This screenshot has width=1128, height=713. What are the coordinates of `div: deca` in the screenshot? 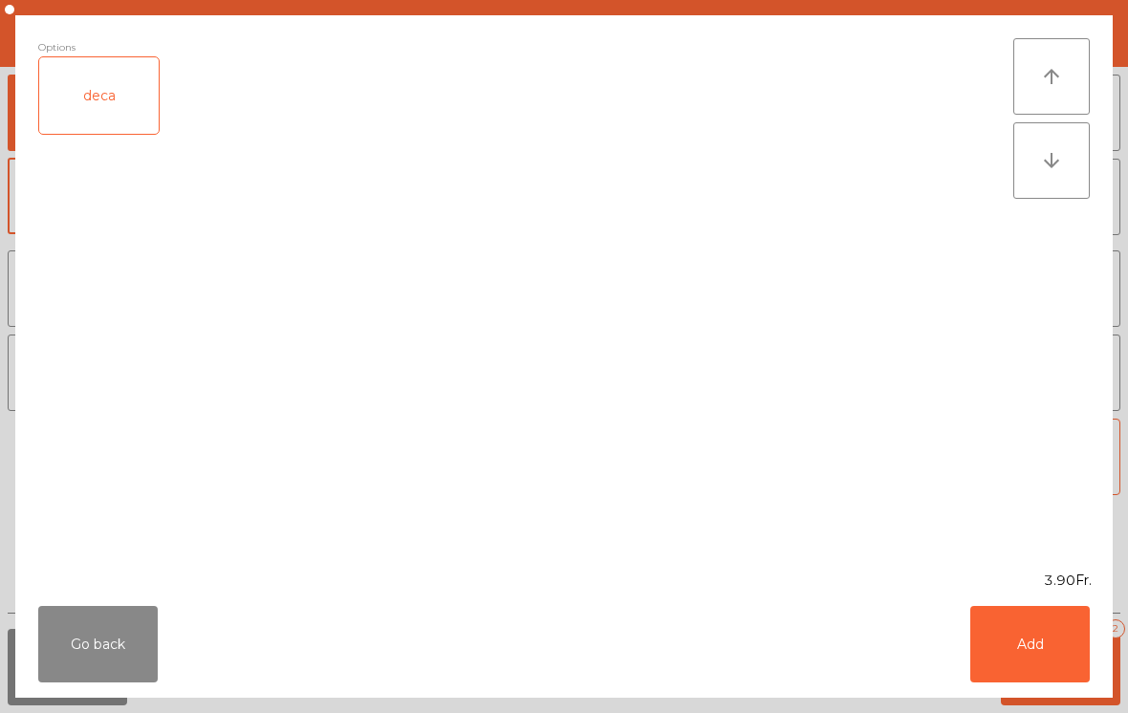 It's located at (98, 96).